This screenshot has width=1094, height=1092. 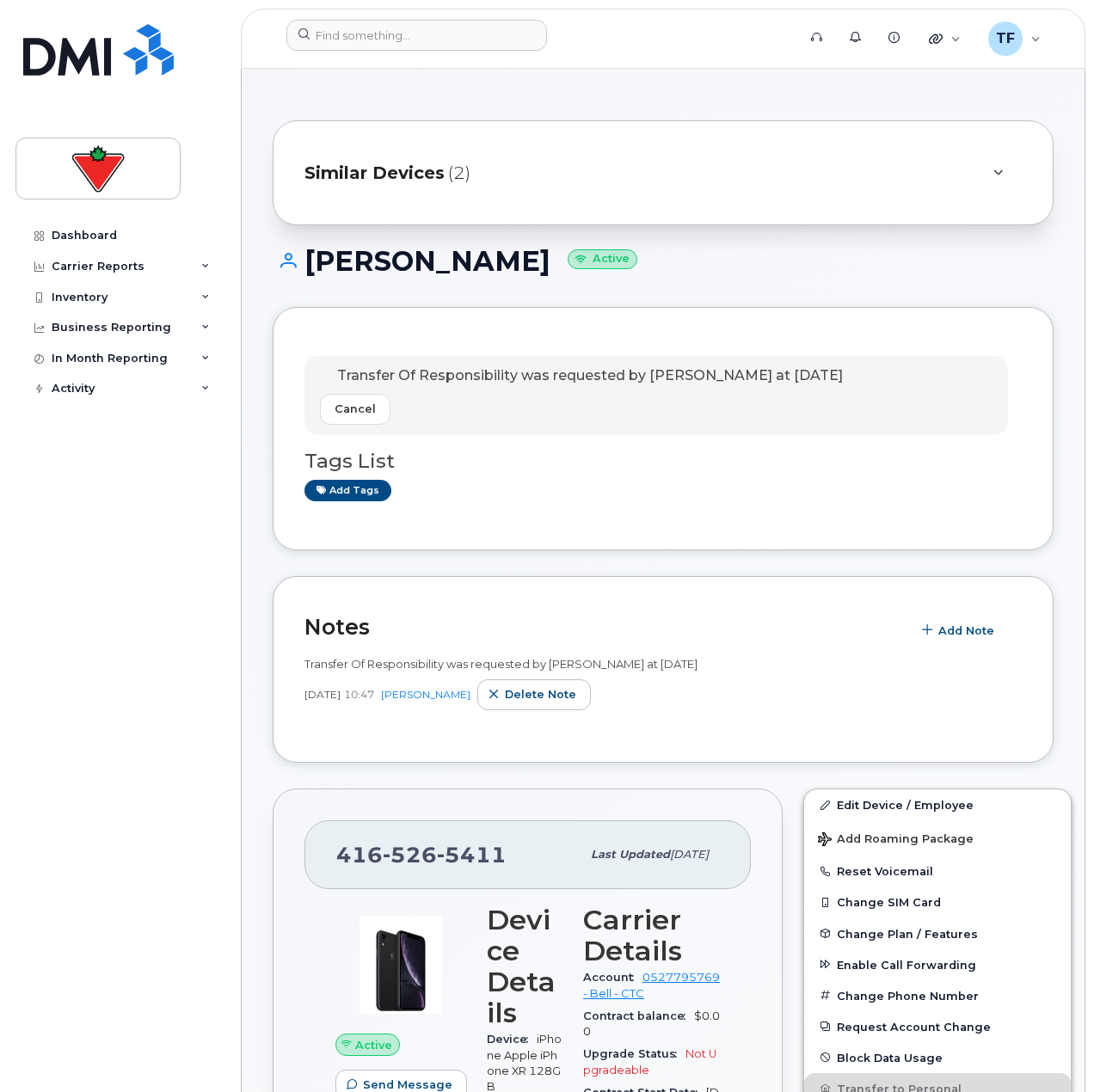 I want to click on span: 526, so click(x=410, y=855).